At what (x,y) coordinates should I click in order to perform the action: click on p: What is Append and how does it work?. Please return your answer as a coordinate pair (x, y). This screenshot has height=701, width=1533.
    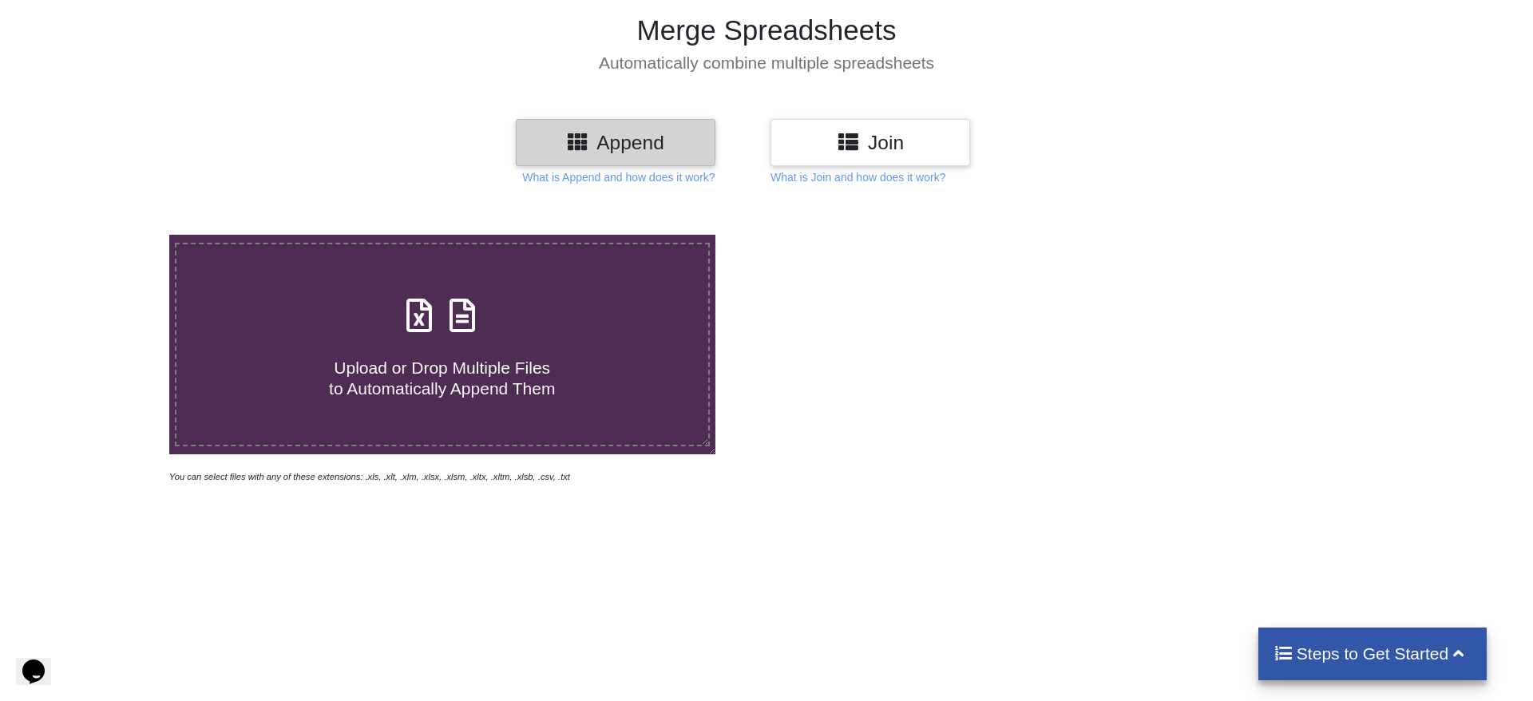
    Looking at the image, I should click on (618, 177).